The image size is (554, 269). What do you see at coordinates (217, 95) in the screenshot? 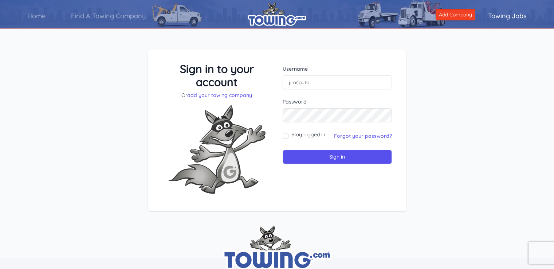
I see `p: Or` at bounding box center [217, 95].